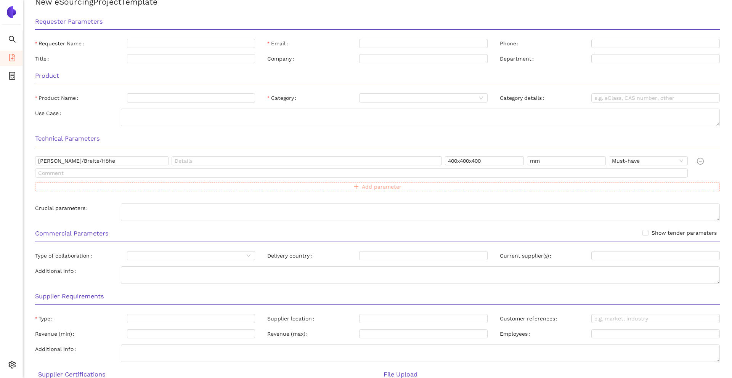 The height and width of the screenshot is (378, 732). Describe the element at coordinates (362, 173) in the screenshot. I see `input: Comment` at that location.